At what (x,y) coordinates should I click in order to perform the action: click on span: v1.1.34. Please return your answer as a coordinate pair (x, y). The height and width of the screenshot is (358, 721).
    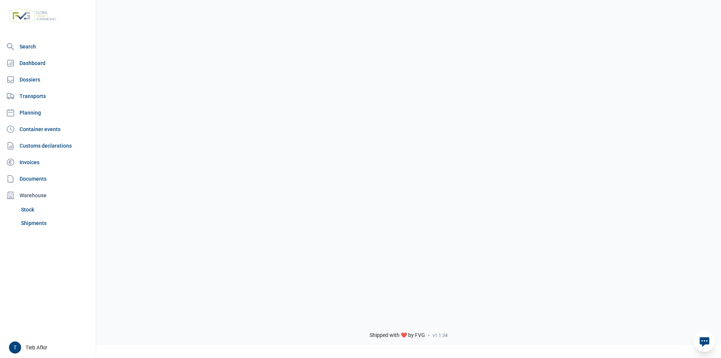
    Looking at the image, I should click on (440, 335).